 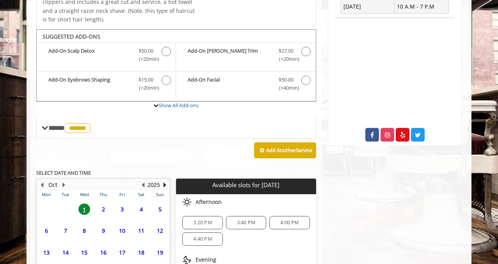 What do you see at coordinates (46, 231) in the screenshot?
I see `span: 6` at bounding box center [46, 231].